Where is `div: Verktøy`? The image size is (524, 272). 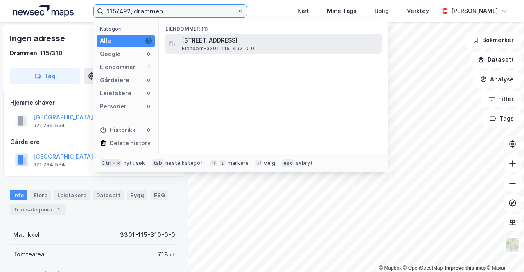
div: Verktøy is located at coordinates (418, 11).